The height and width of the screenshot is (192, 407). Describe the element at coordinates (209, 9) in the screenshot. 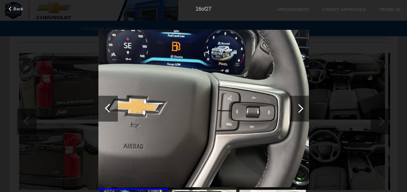

I see `span: 27` at that location.